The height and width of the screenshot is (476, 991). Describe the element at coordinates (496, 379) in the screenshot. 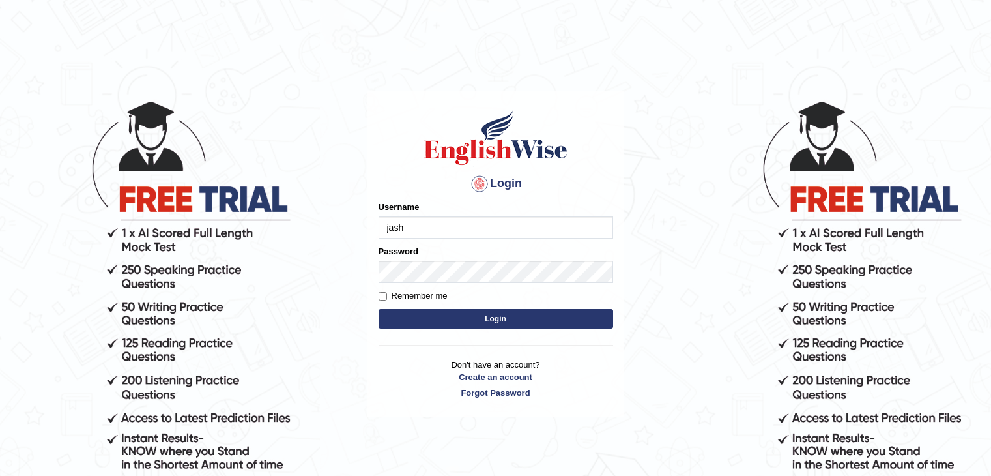

I see `p: Don't have an account?` at that location.